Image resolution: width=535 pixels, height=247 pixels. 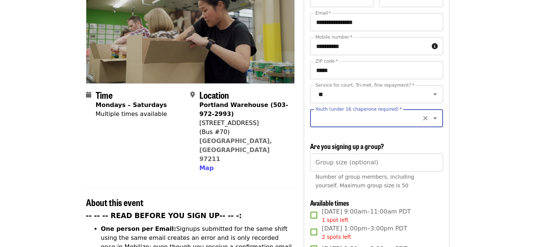 I want to click on i: circle-info icon, so click(x=434, y=46).